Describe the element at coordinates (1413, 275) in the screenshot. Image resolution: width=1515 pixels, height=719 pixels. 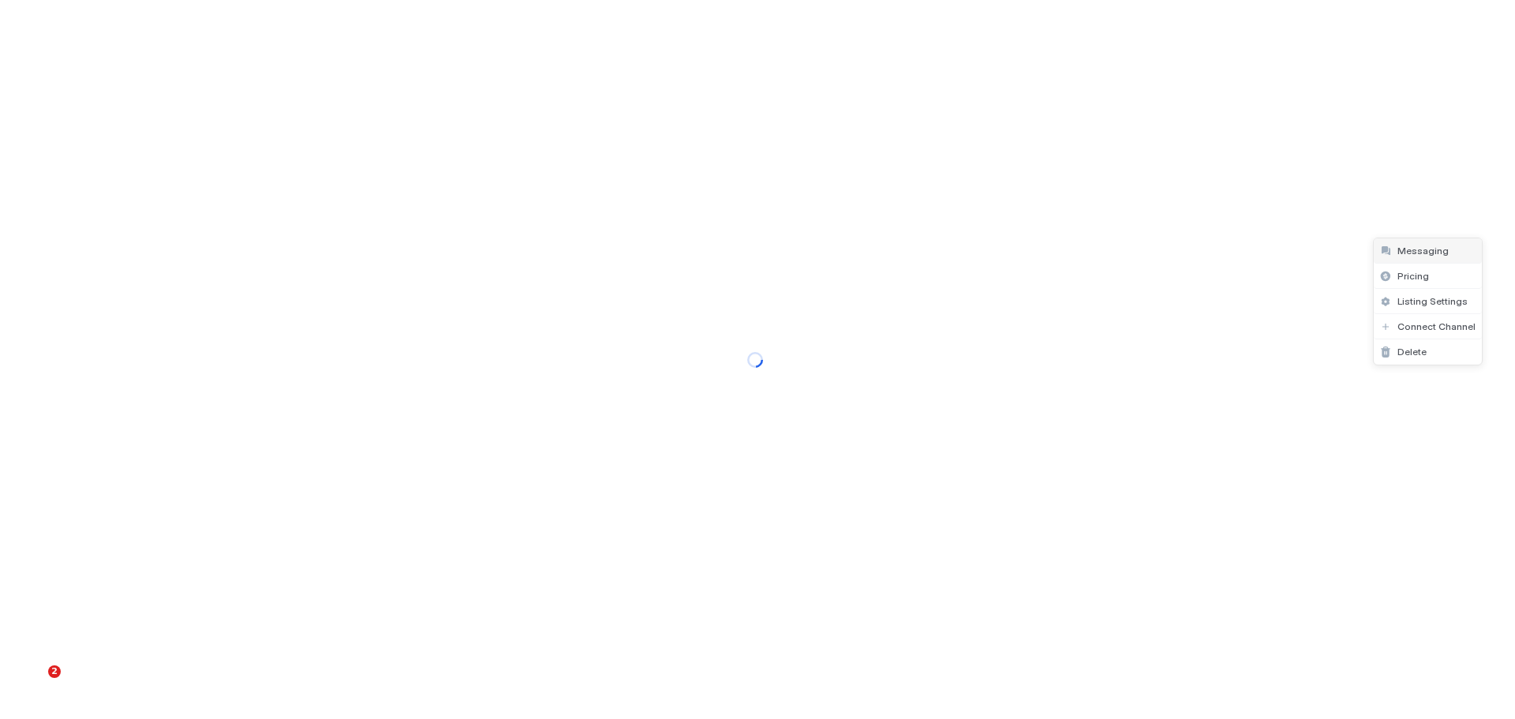
I see `span: Pricing` at that location.